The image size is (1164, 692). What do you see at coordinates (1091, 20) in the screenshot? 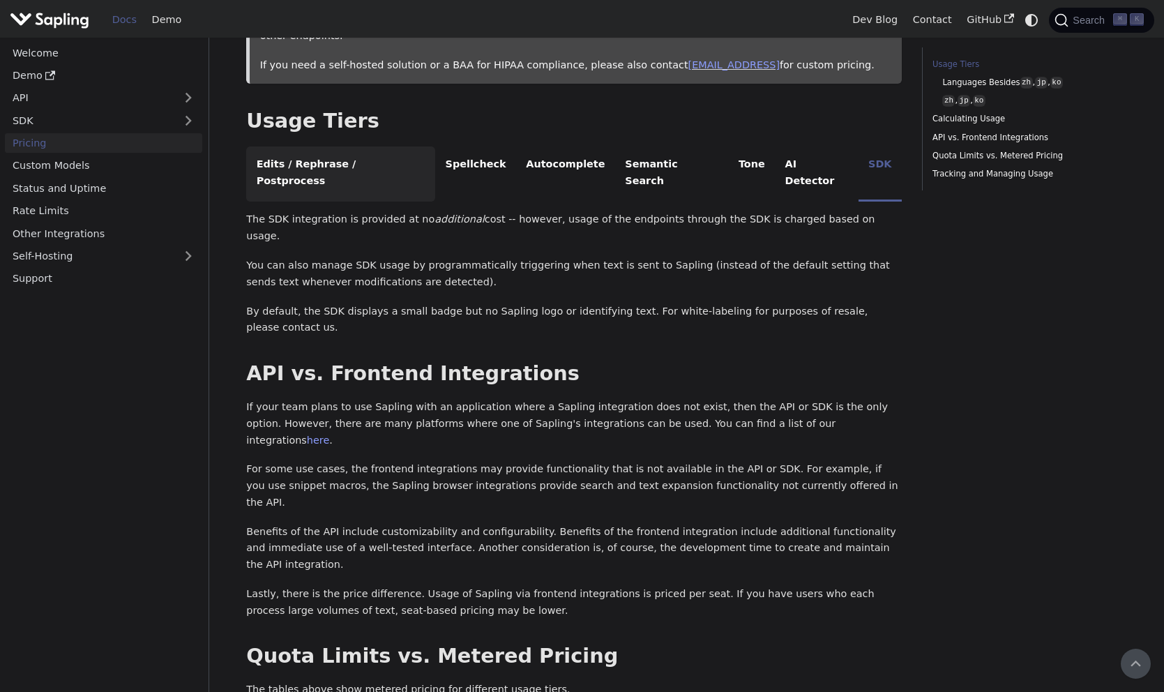
I see `span: Search` at bounding box center [1091, 20].